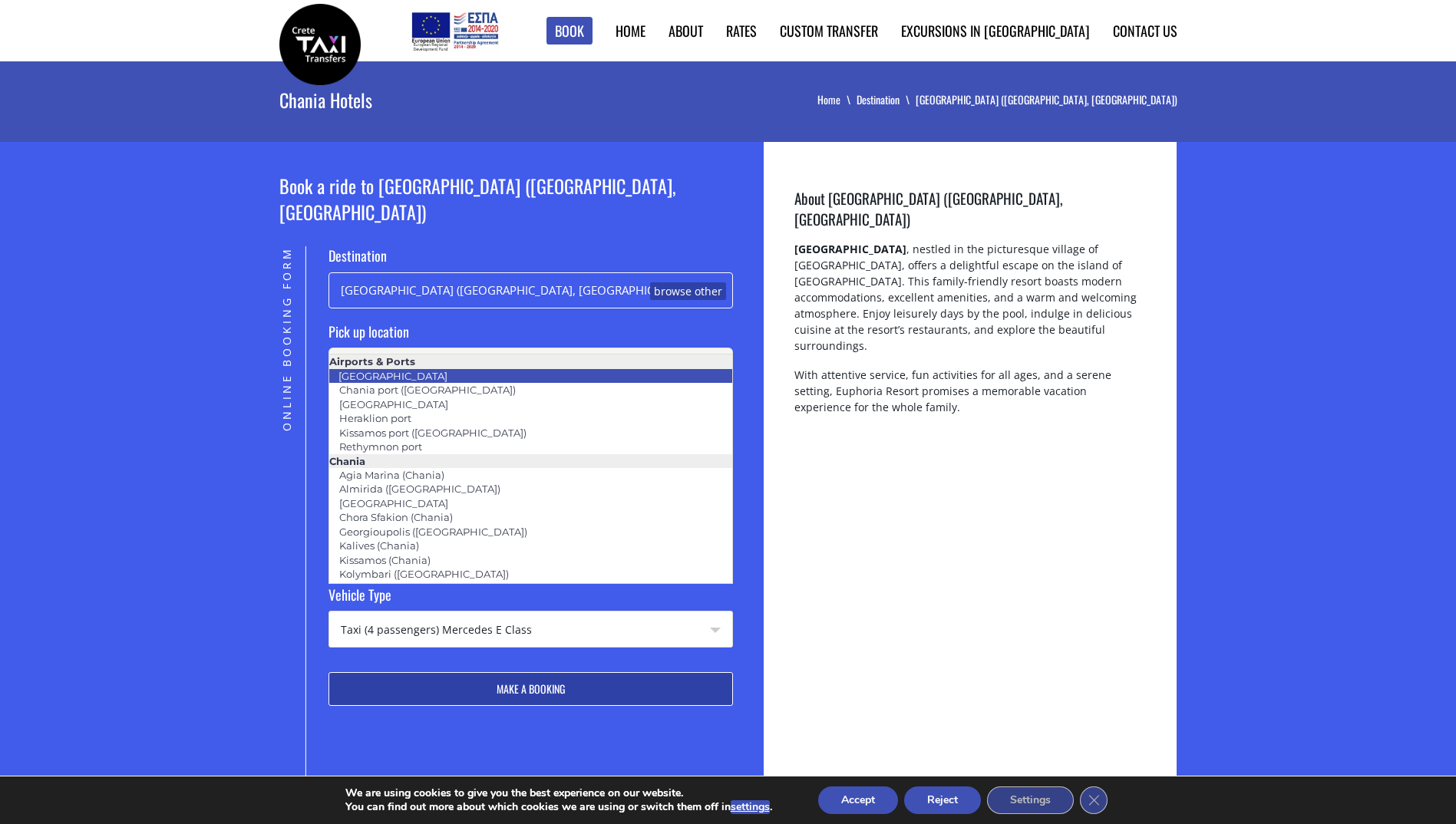 The height and width of the screenshot is (824, 1456). I want to click on button: Make a booking, so click(530, 689).